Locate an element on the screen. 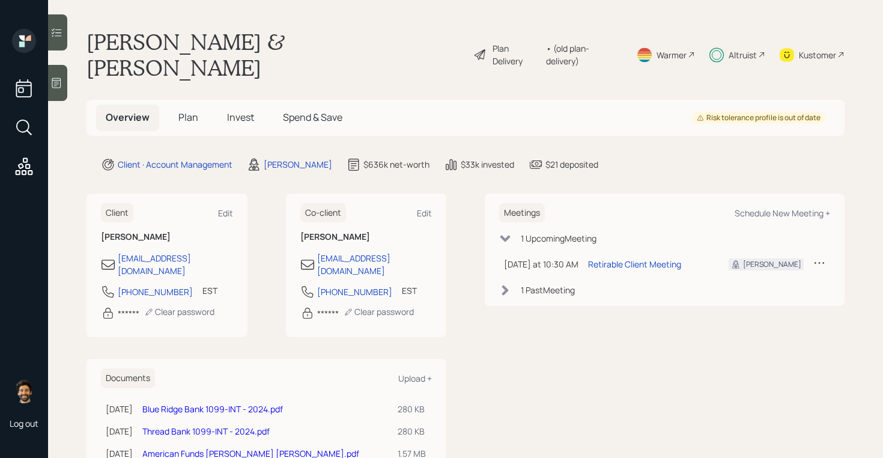 Image resolution: width=883 pixels, height=458 pixels. a: Blue Ridge Bank 1099-INT - 2024.pdf is located at coordinates (213, 409).